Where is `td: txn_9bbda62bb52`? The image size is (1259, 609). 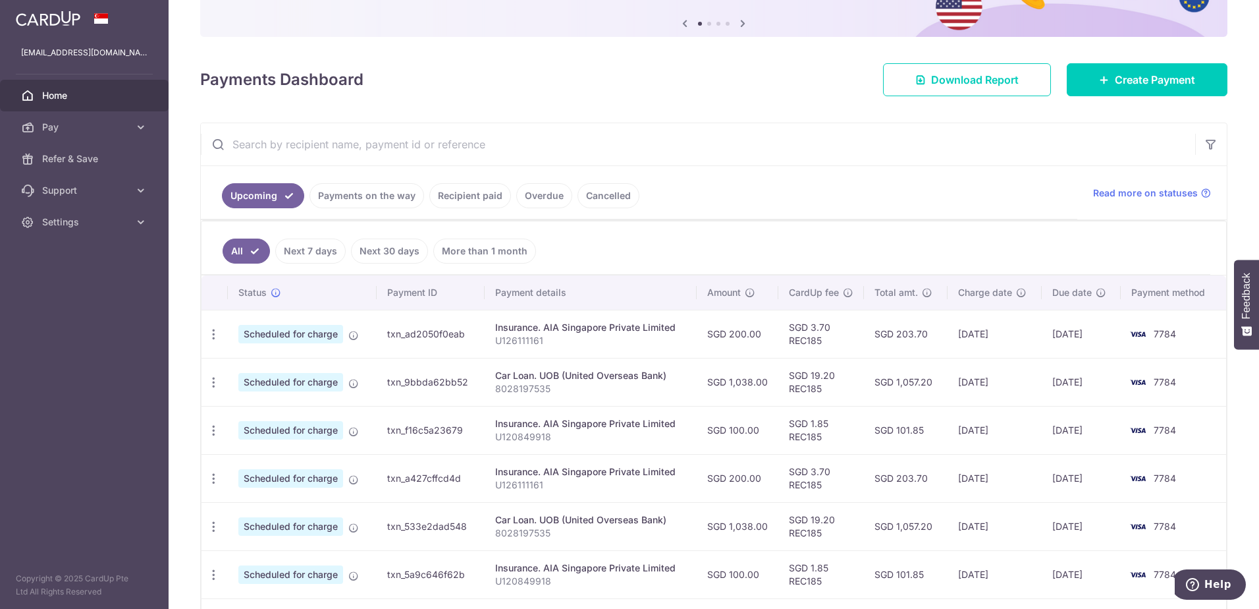 td: txn_9bbda62bb52 is located at coordinates (430, 381).